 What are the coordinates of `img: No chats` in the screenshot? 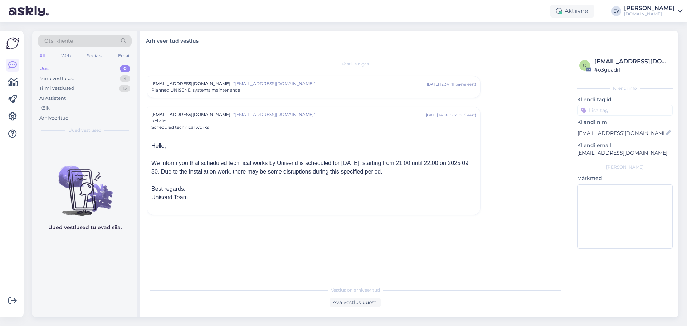 It's located at (85, 185).